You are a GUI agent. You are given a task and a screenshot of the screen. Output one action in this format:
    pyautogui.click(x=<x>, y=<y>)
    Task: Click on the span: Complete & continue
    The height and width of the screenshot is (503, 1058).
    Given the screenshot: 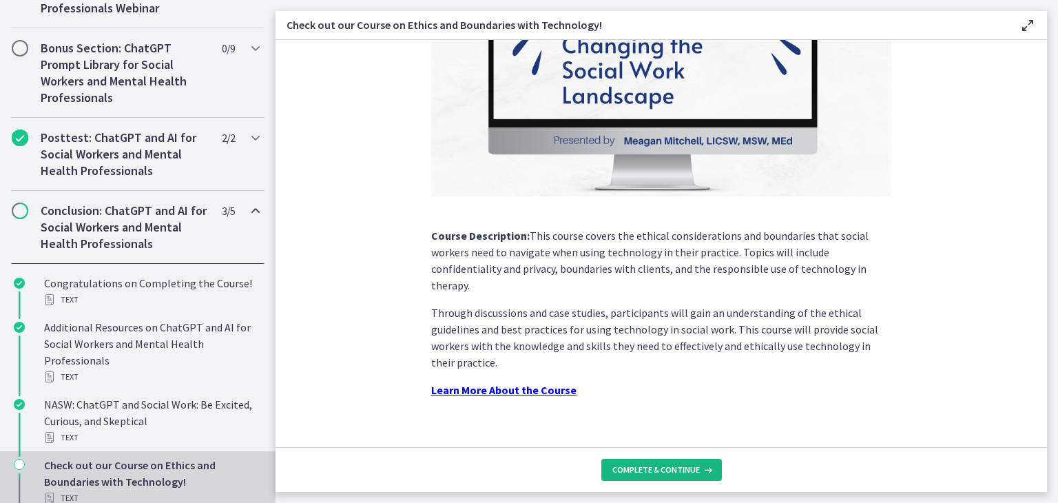 What is the action you would take?
    pyautogui.click(x=656, y=470)
    